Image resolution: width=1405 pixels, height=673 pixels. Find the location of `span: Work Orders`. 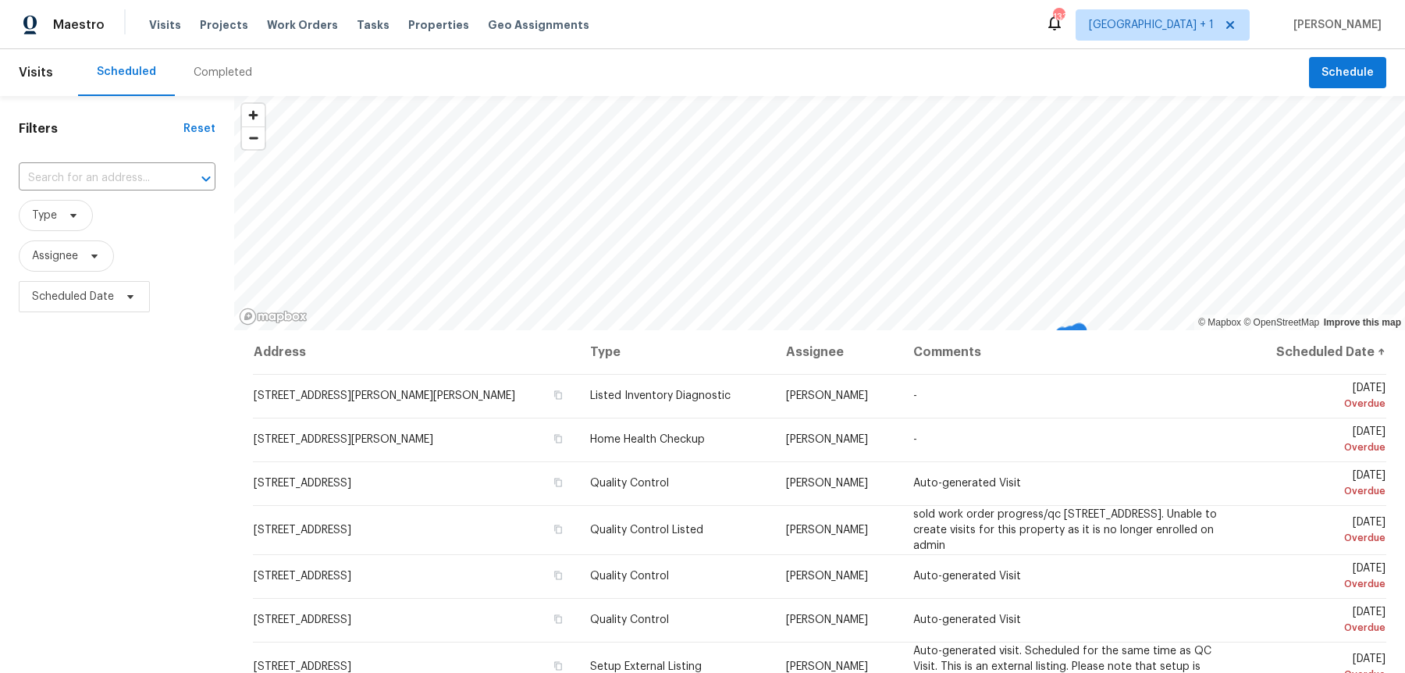

span: Work Orders is located at coordinates (302, 25).